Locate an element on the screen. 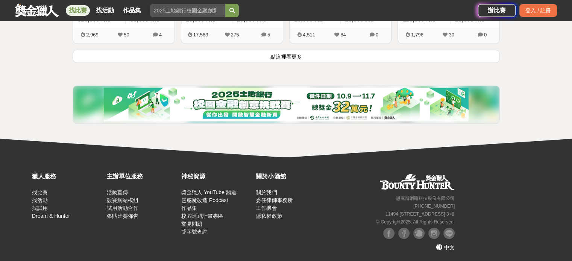 This screenshot has width=572, height=261. div: 主辦單位服務 is located at coordinates (142, 177).